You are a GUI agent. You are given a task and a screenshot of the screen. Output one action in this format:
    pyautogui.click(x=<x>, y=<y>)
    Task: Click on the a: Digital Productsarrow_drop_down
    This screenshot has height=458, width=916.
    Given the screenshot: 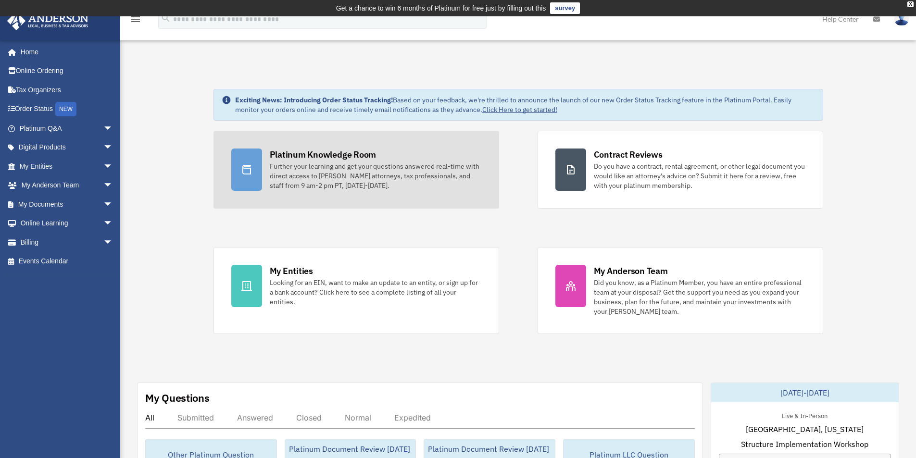 What is the action you would take?
    pyautogui.click(x=67, y=148)
    